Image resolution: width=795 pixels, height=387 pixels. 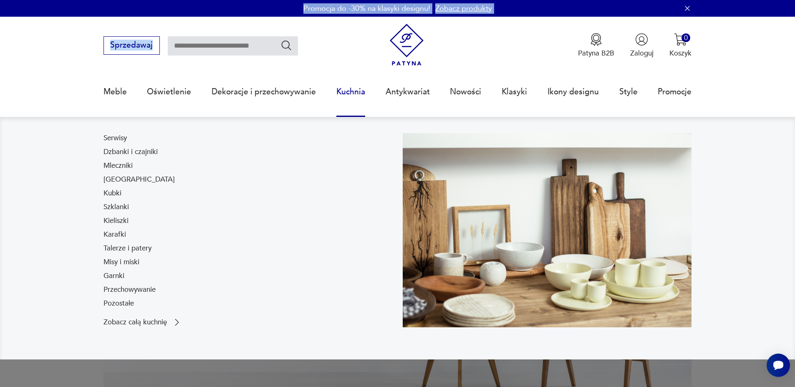 I want to click on a: Klasyki, so click(x=514, y=92).